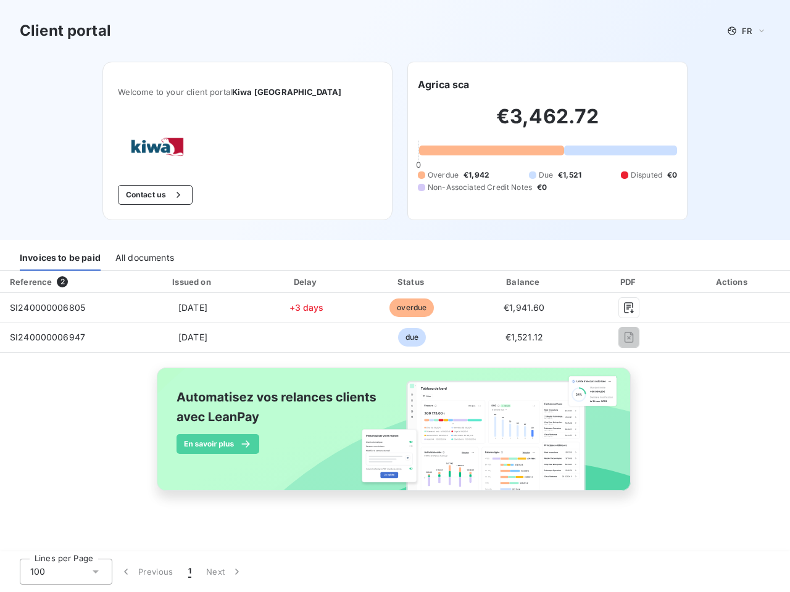 This screenshot has height=592, width=790. I want to click on div: Issued on, so click(192, 282).